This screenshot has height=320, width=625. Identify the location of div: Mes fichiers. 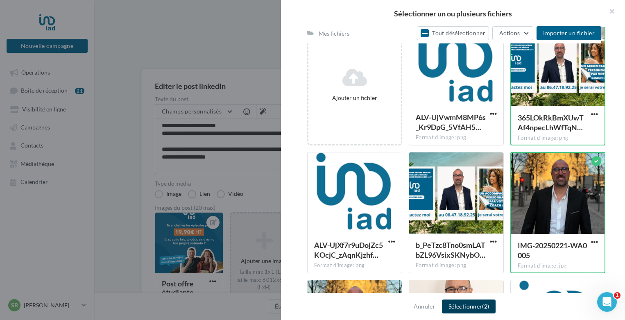
(334, 34).